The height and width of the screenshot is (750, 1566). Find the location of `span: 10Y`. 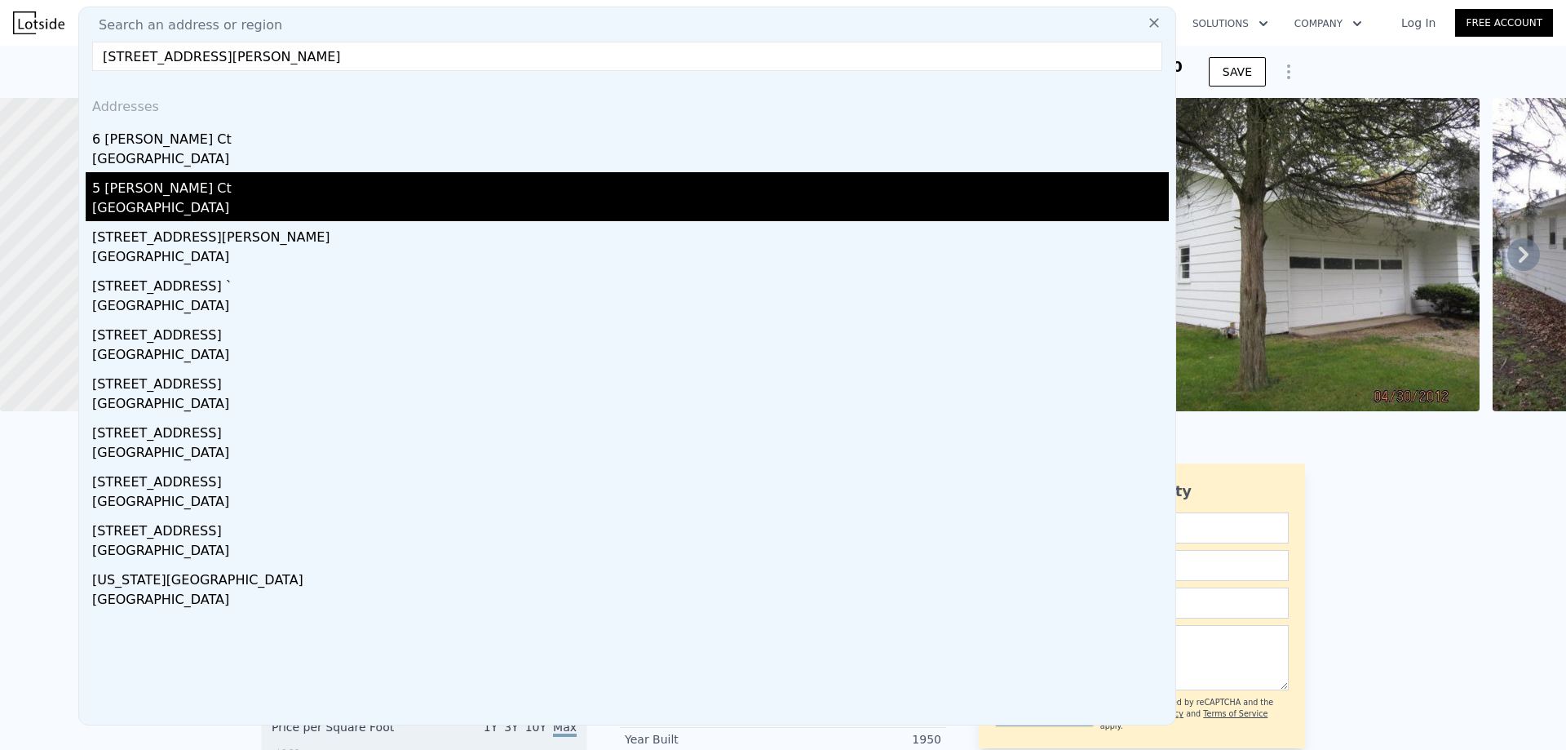

span: 10Y is located at coordinates (536, 727).